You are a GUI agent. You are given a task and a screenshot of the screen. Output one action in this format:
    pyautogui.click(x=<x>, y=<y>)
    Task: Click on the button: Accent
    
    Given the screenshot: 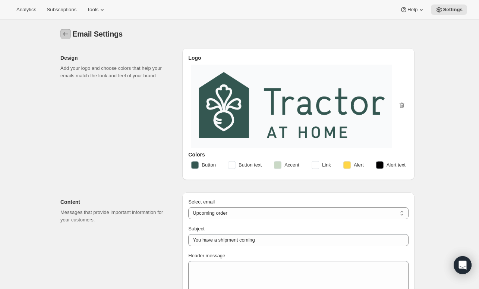 What is the action you would take?
    pyautogui.click(x=287, y=165)
    